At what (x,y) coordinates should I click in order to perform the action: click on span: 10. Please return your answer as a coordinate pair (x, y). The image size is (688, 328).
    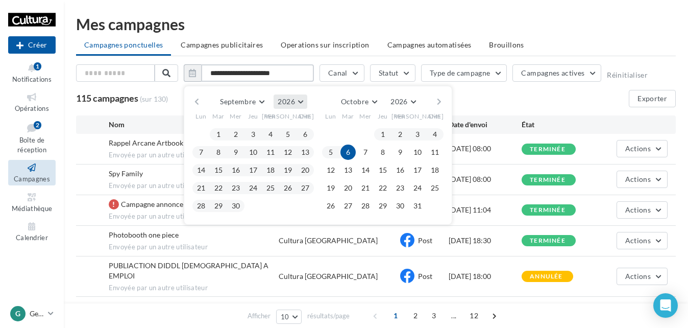
    Looking at the image, I should click on (285, 317).